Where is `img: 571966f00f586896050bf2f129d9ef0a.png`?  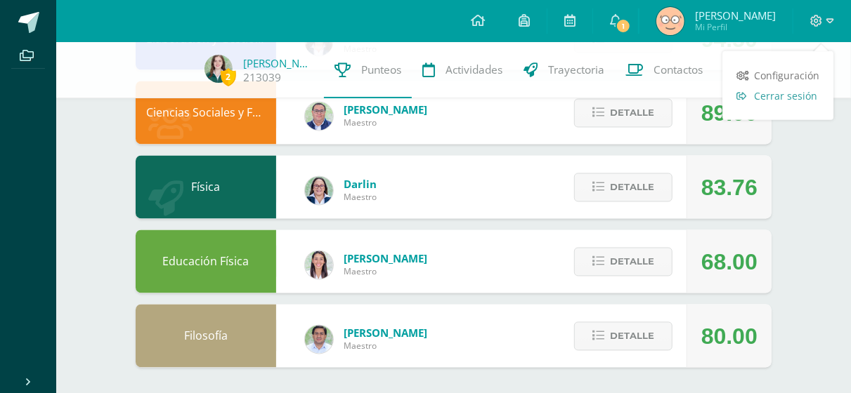 img: 571966f00f586896050bf2f129d9ef0a.png is located at coordinates (319, 191).